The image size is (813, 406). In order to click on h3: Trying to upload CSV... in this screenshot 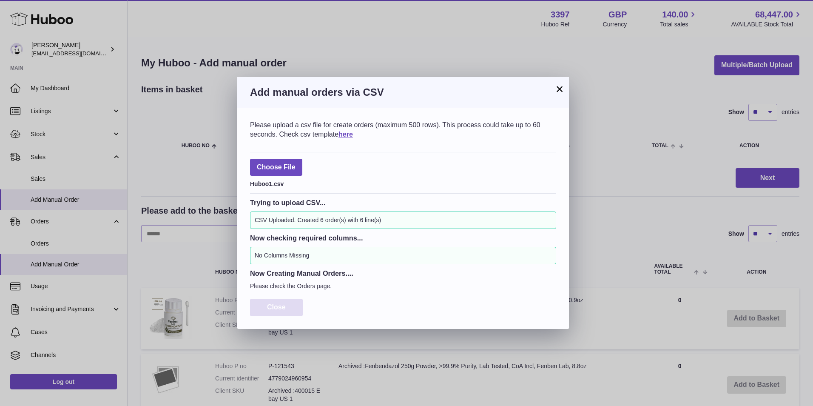, I will do `click(403, 202)`.